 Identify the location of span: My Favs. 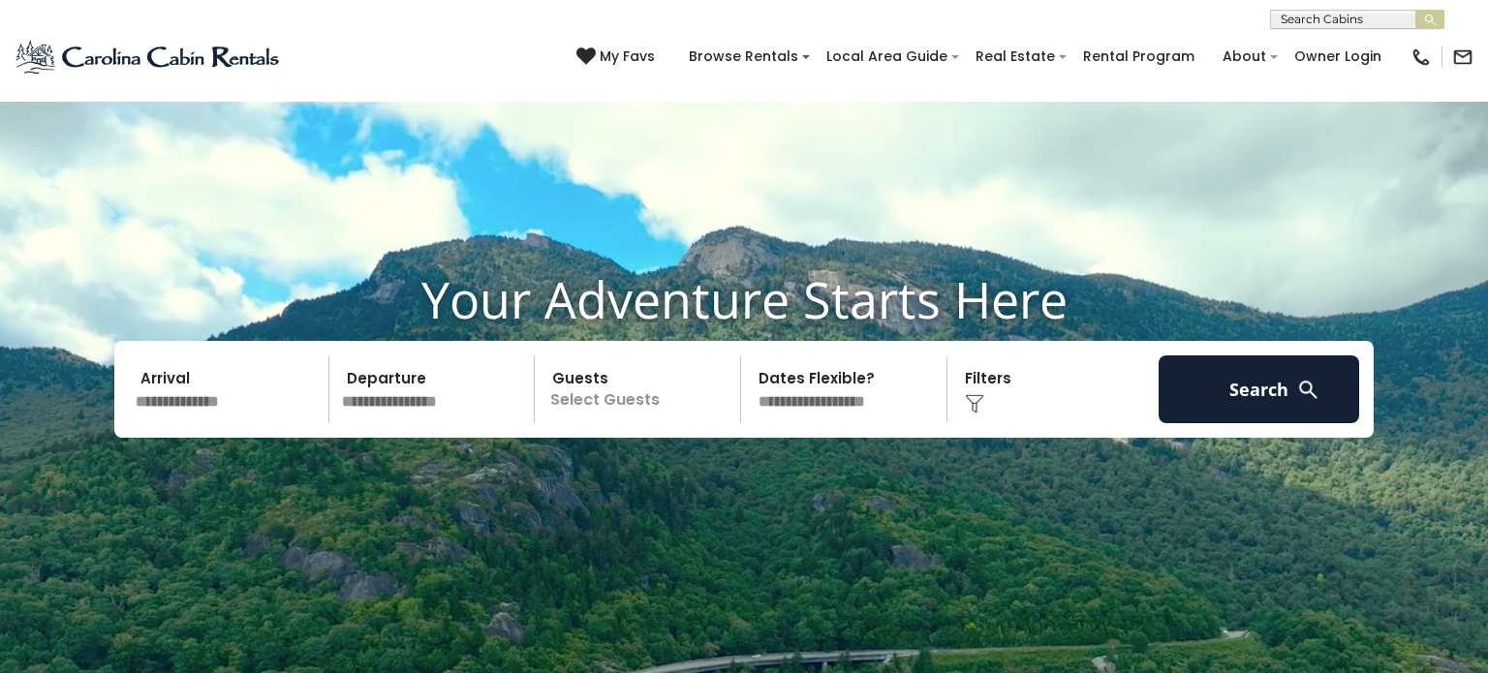
(627, 56).